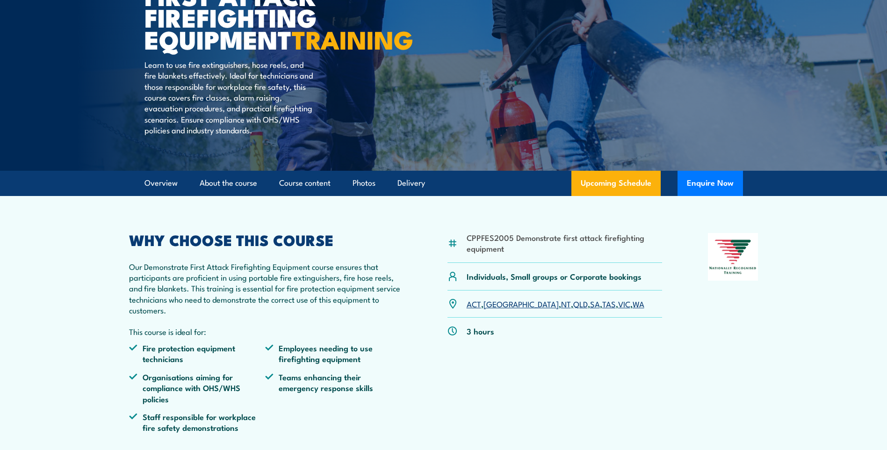 This screenshot has height=450, width=887. What do you see at coordinates (266, 288) in the screenshot?
I see `p: Our Demonstrate First Attack Firefighting Equipment course ensures that participants are proficie...` at bounding box center [266, 288].